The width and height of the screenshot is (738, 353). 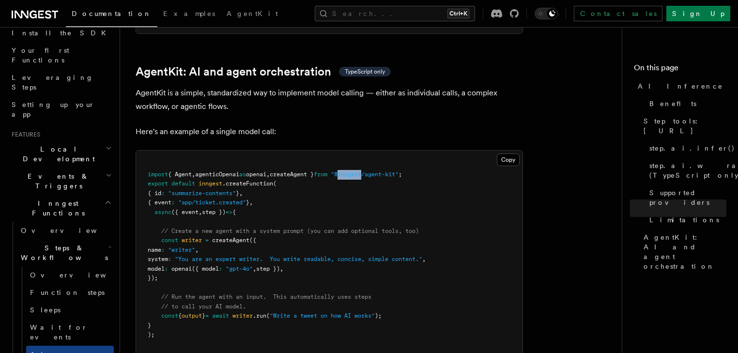 I want to click on span: "@inngest/agent-kit", so click(x=365, y=174).